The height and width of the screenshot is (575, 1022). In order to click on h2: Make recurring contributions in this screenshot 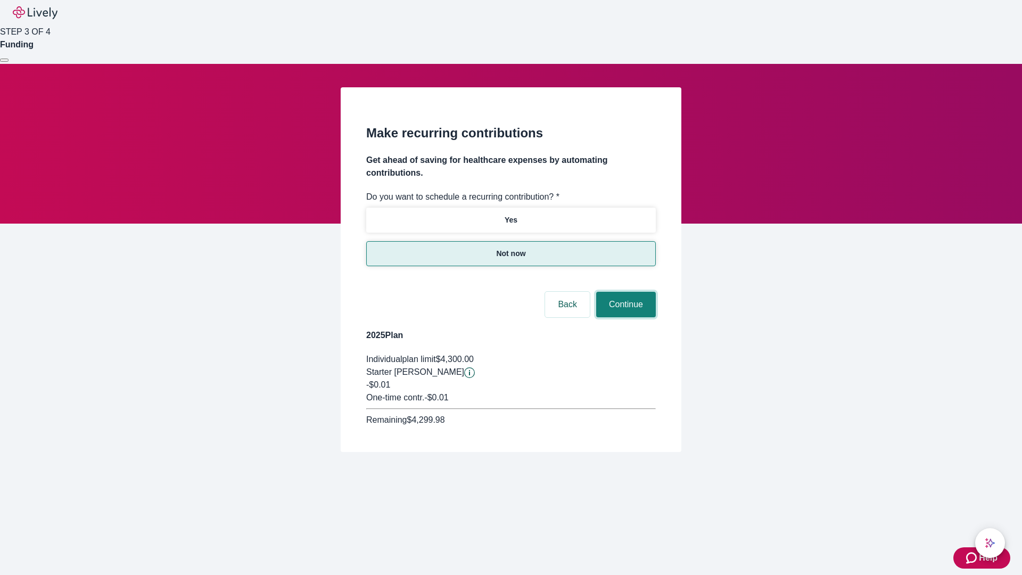, I will do `click(511, 133)`.